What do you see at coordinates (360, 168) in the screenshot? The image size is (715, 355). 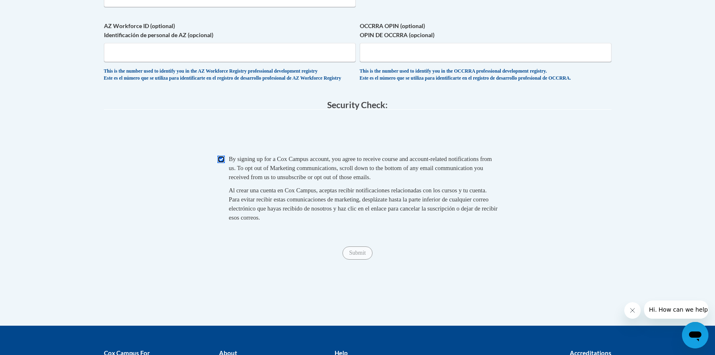 I see `span: By signing up for a Cox Campus account, you agree to receive course and account-related notificat...` at bounding box center [360, 168].